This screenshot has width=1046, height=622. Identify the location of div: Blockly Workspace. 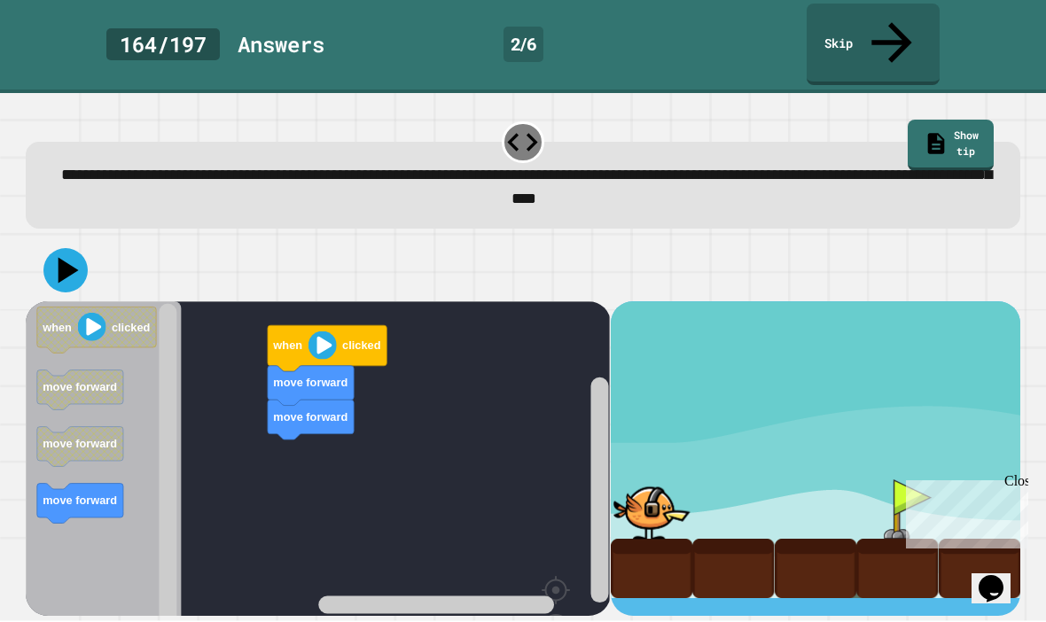
(317, 460).